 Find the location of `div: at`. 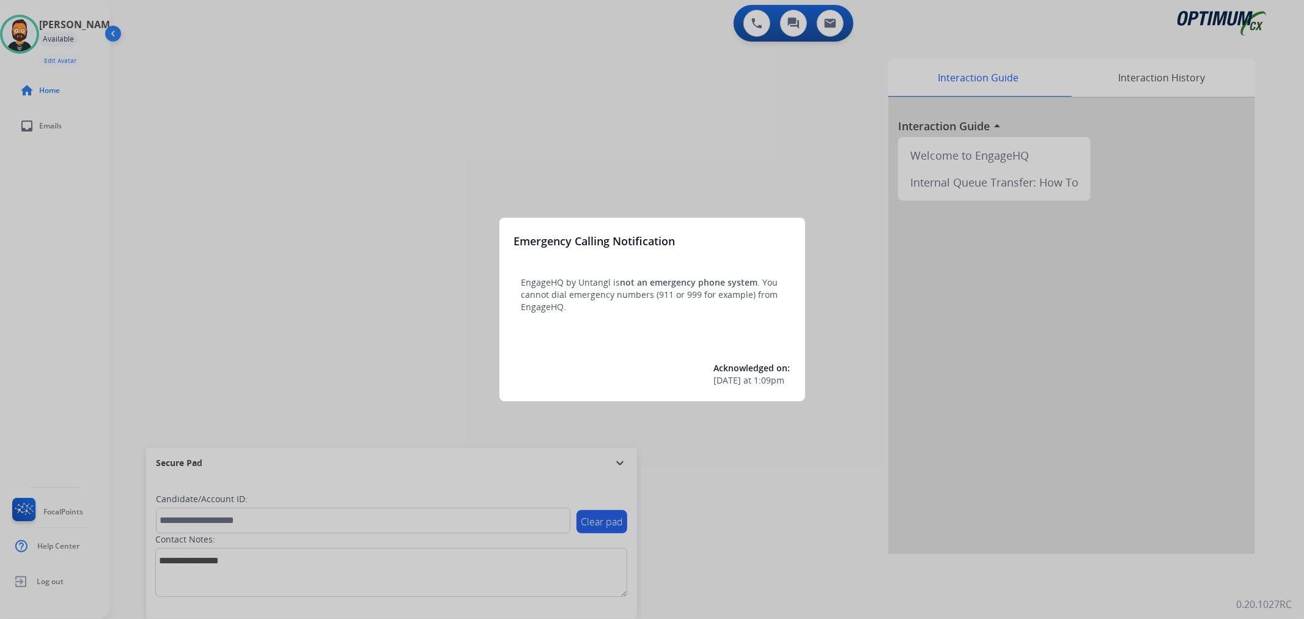

div: at is located at coordinates (752, 380).